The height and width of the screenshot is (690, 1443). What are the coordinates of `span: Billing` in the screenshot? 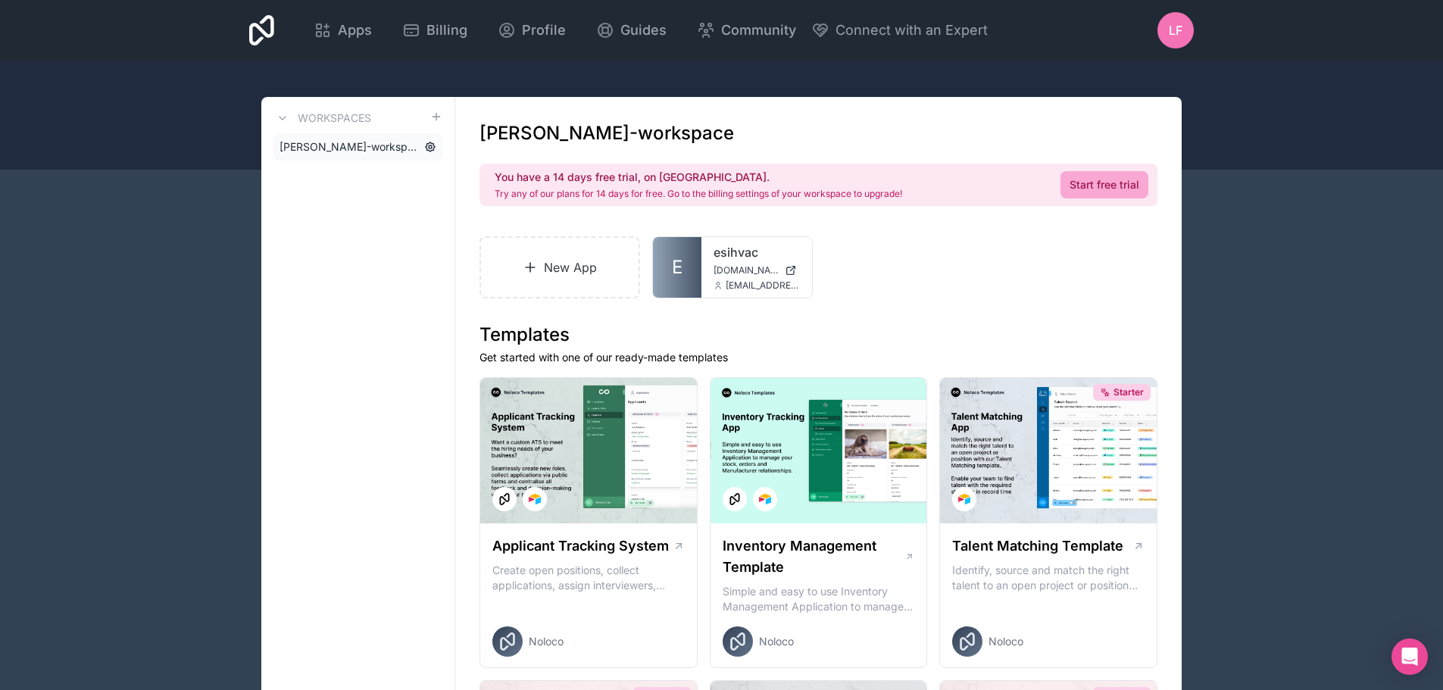 It's located at (447, 30).